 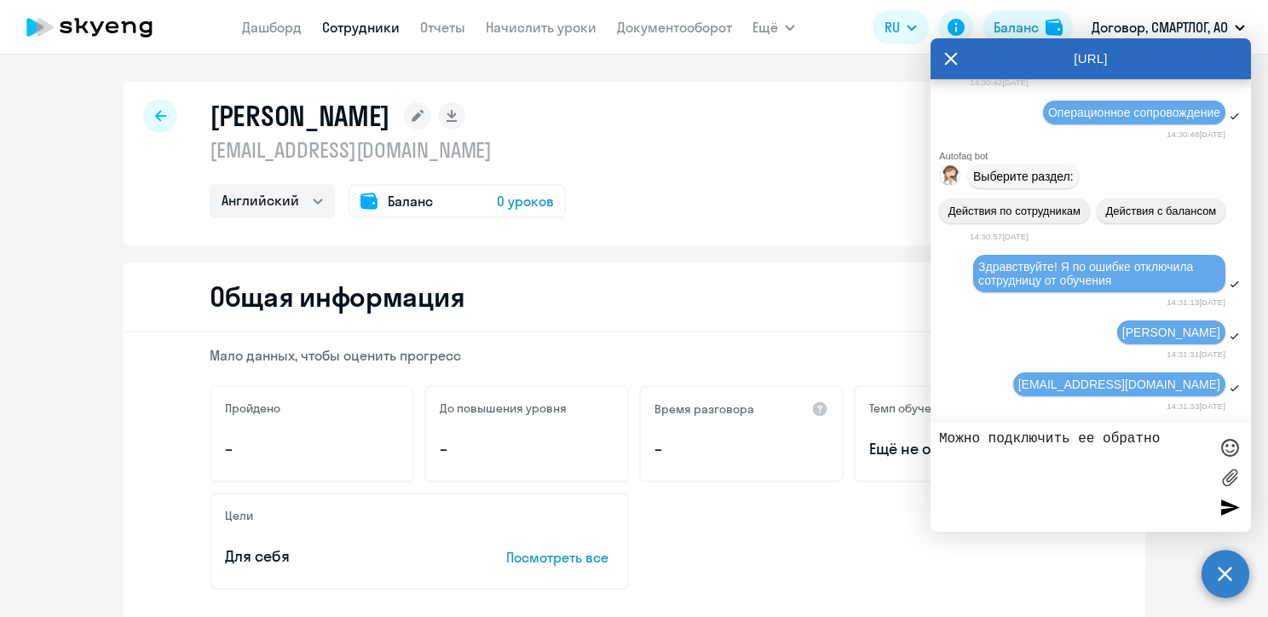 I want to click on h5: Темп обучения, so click(x=910, y=408).